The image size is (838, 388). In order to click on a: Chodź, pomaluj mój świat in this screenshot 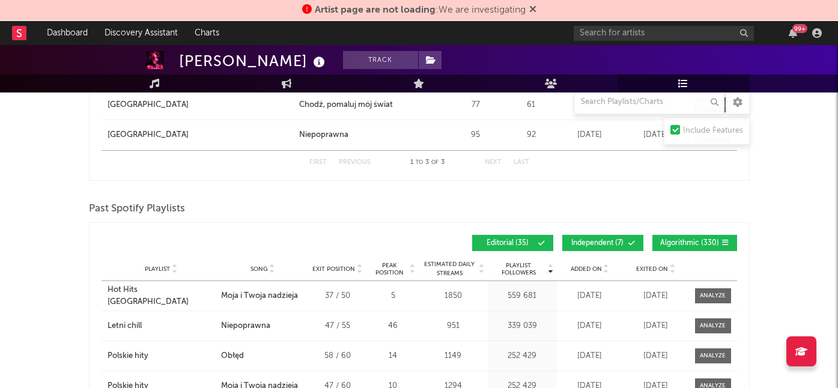, I will do `click(371, 105)`.